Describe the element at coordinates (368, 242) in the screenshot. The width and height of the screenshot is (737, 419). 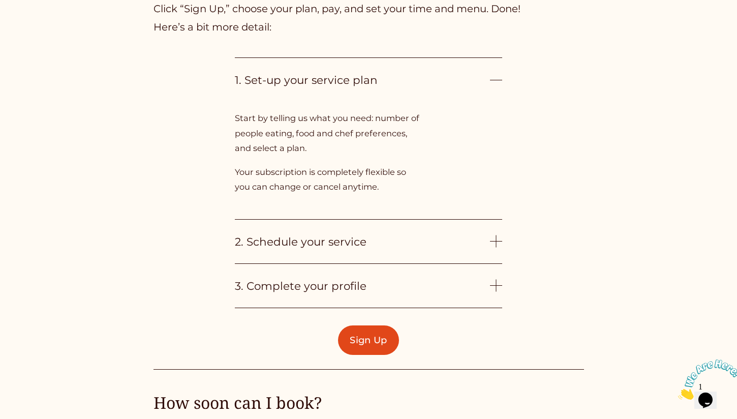
I see `button: 2. Schedule your service` at that location.